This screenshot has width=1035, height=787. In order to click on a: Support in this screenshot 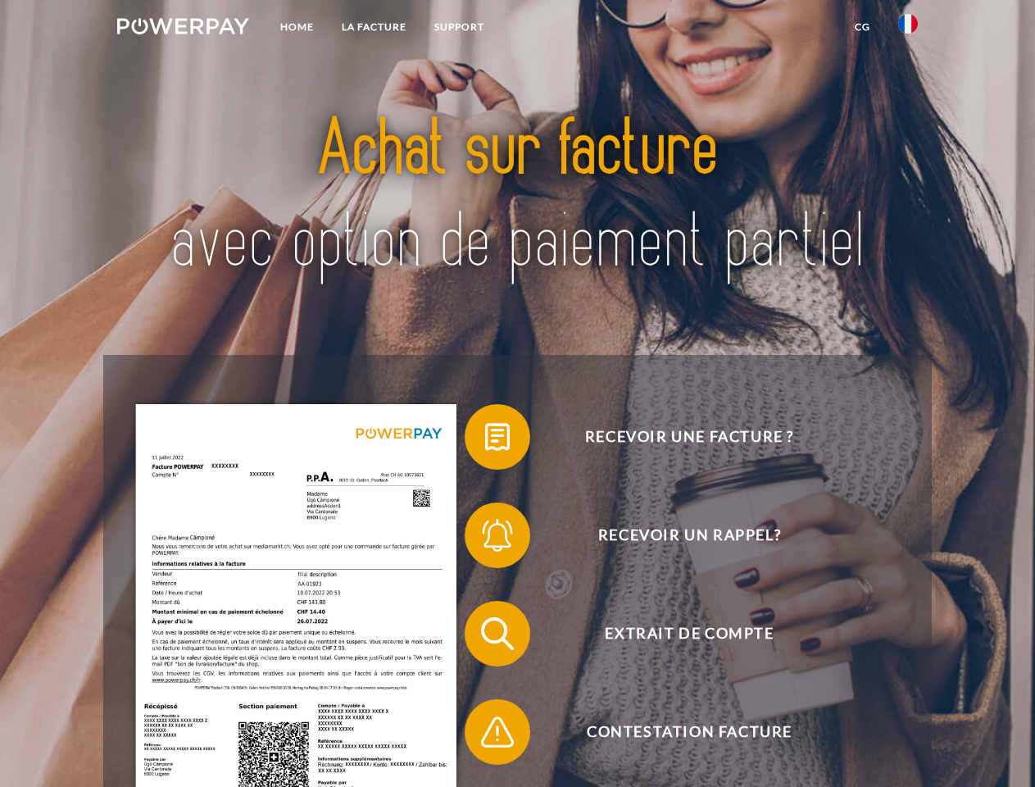, I will do `click(459, 27)`.